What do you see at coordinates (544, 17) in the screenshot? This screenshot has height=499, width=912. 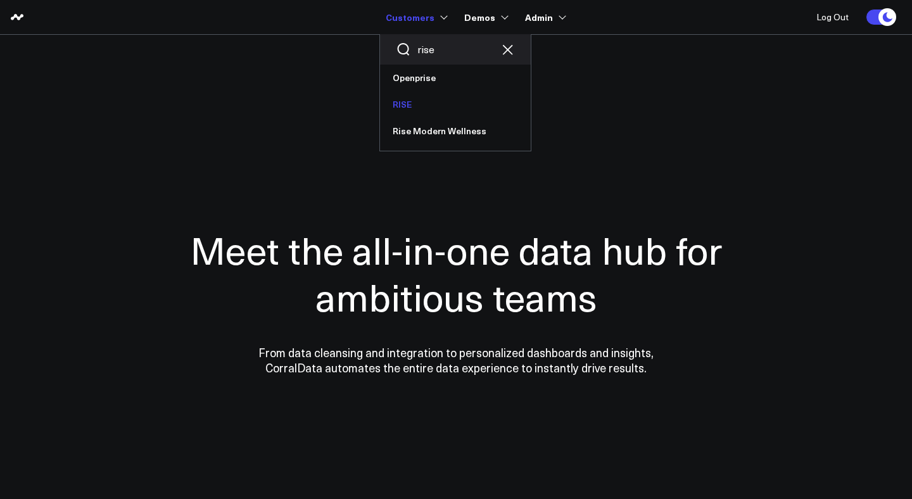 I see `a: Admin` at bounding box center [544, 17].